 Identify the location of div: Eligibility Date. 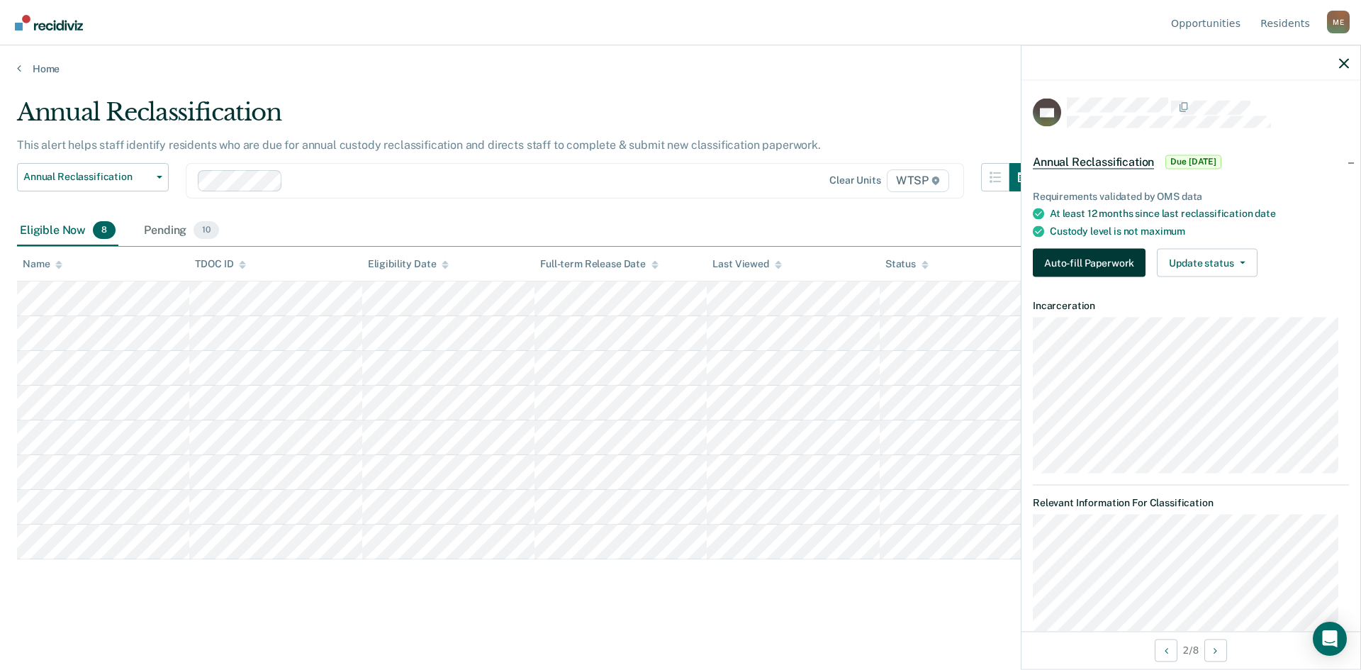
(408, 264).